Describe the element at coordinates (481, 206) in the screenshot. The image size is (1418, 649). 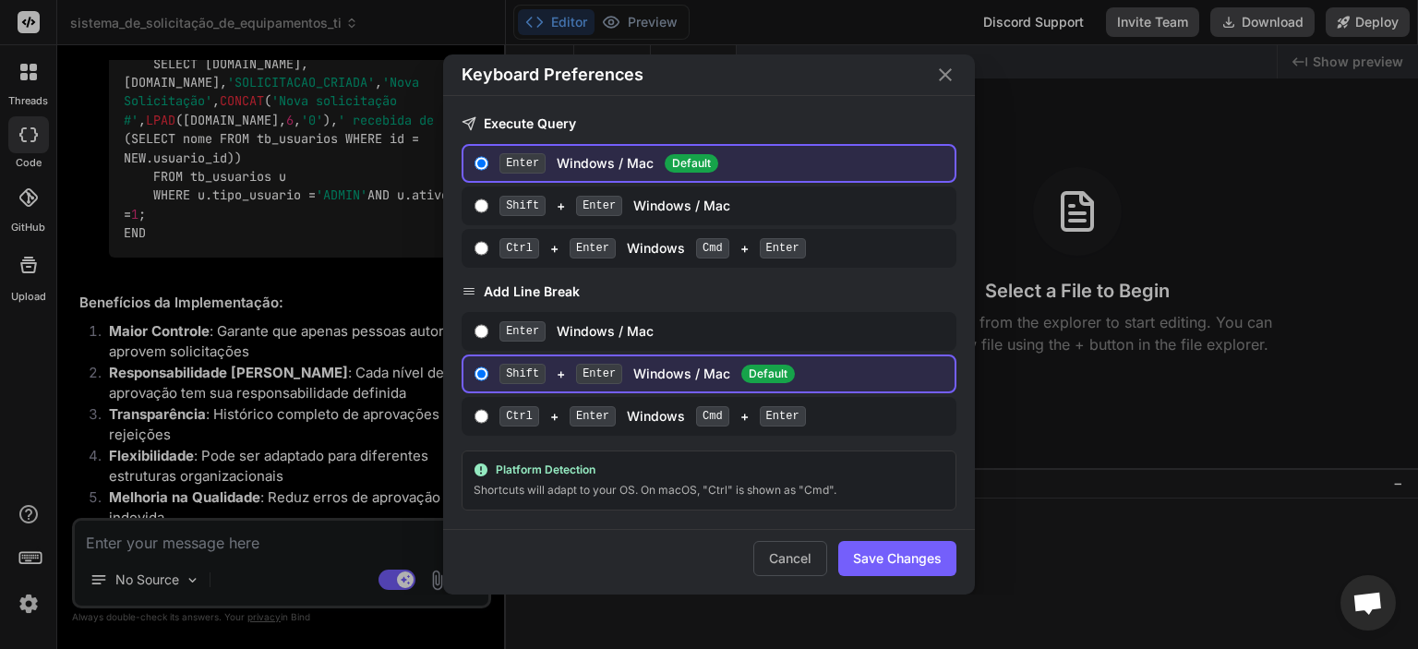
I see `input: Shift+EnterWindows / Mac` at that location.